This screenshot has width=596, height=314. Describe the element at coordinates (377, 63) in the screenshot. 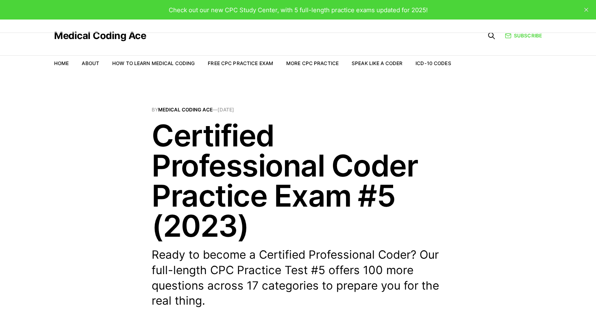

I see `a: Speak Like a Coder` at that location.